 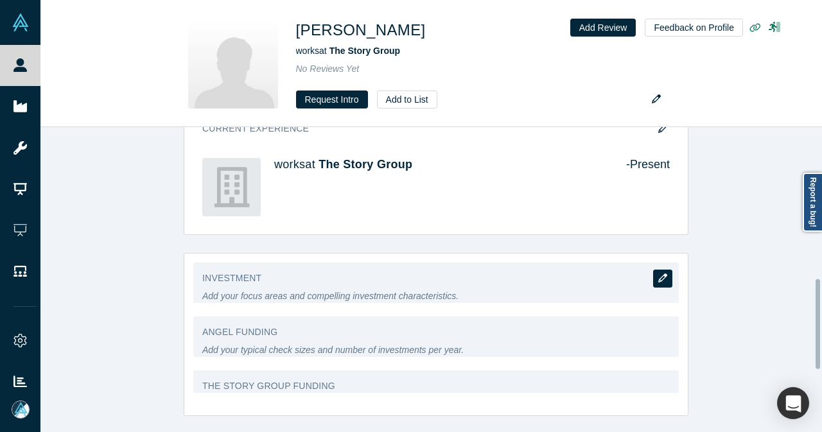 I want to click on a: Report a bug!, so click(x=813, y=202).